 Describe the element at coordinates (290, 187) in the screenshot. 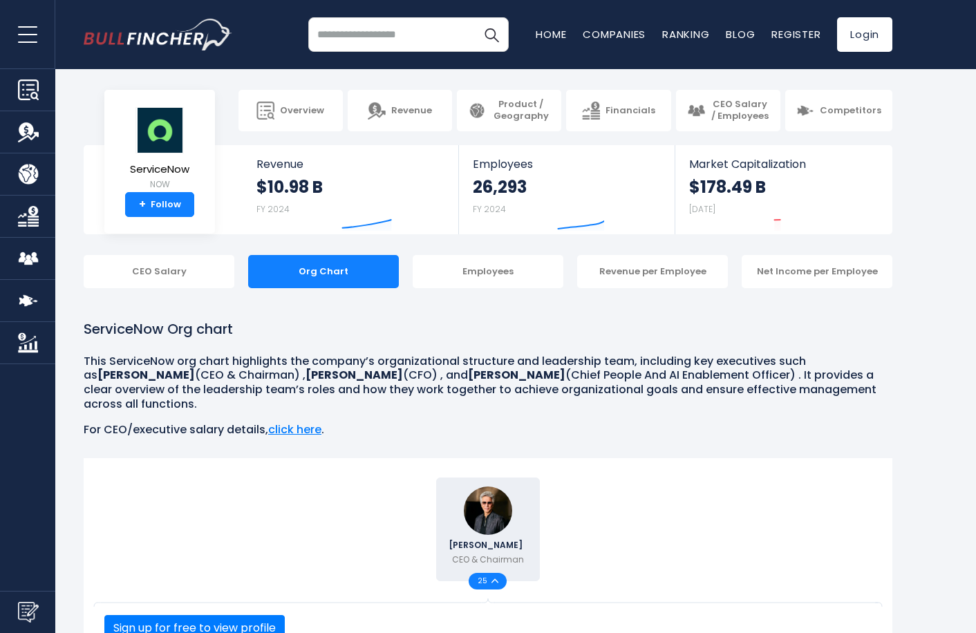

I see `strong: $10.98 B` at that location.